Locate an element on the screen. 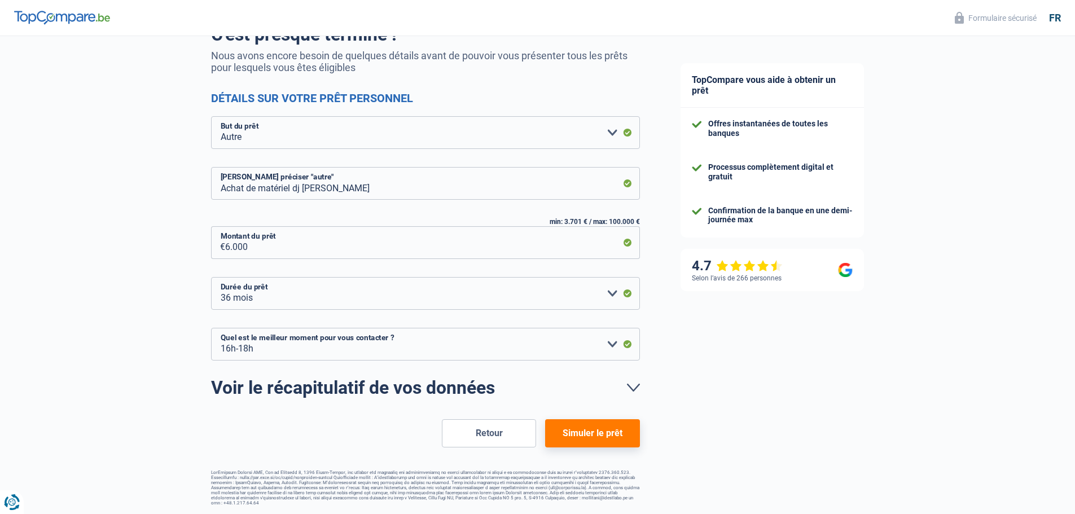 Image resolution: width=1075 pixels, height=514 pixels. div: Selon l’avis de 266 personnes is located at coordinates (736, 278).